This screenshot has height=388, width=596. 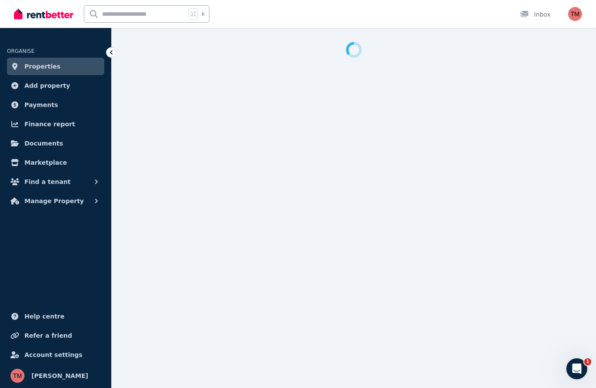 I want to click on span: 1, so click(x=588, y=361).